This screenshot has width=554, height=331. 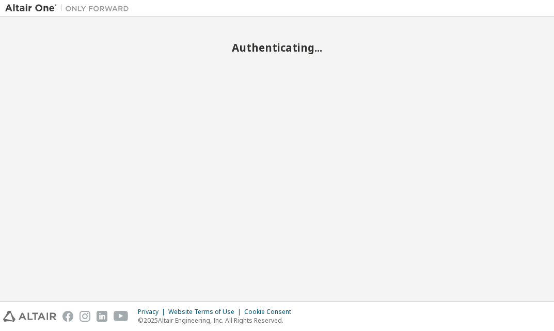 What do you see at coordinates (102, 316) in the screenshot?
I see `img: linkedin.svg` at bounding box center [102, 316].